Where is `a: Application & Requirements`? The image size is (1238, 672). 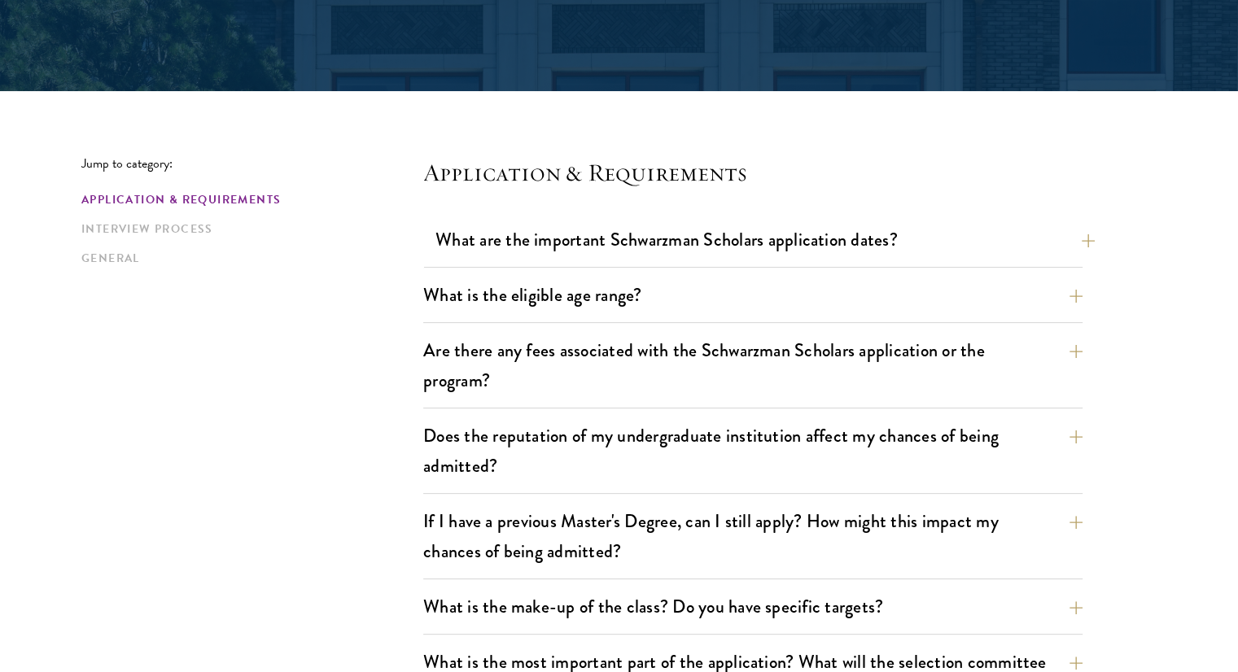 a: Application & Requirements is located at coordinates (247, 199).